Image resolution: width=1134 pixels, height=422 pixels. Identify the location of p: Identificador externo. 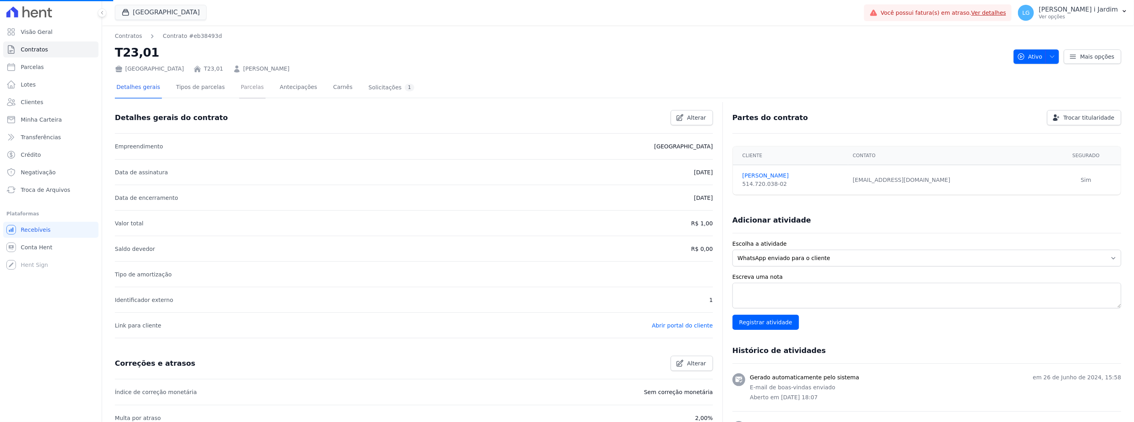
(144, 300).